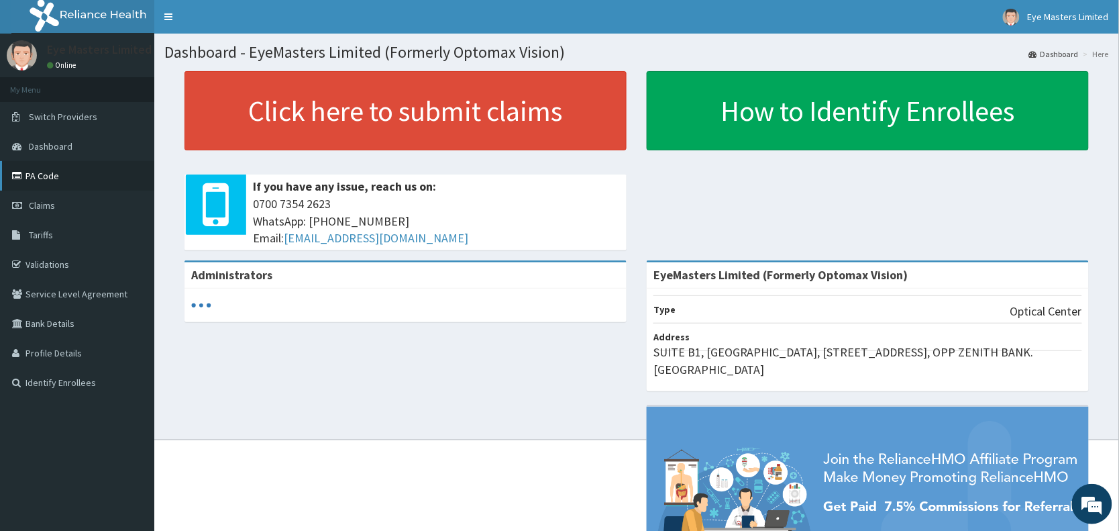 Image resolution: width=1119 pixels, height=531 pixels. What do you see at coordinates (42, 205) in the screenshot?
I see `span: Claims` at bounding box center [42, 205].